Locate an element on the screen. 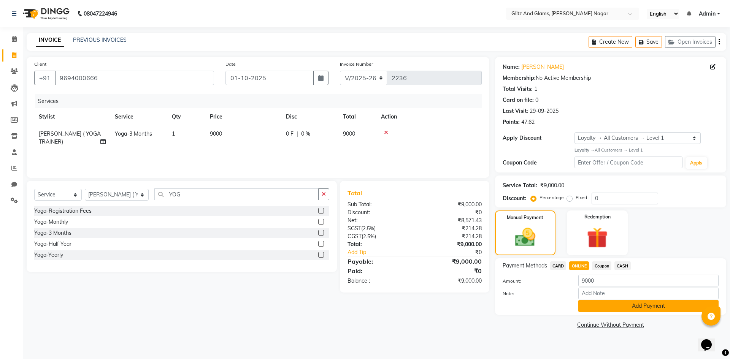 Image resolution: width=730 pixels, height=359 pixels. div: All Customers → Level 1 is located at coordinates (646, 150).